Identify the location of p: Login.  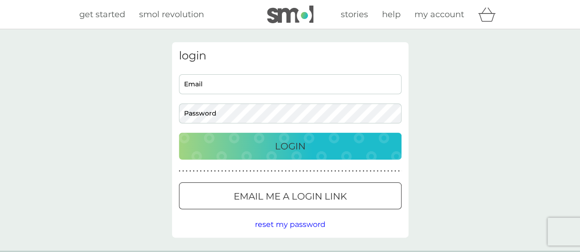
(290, 146).